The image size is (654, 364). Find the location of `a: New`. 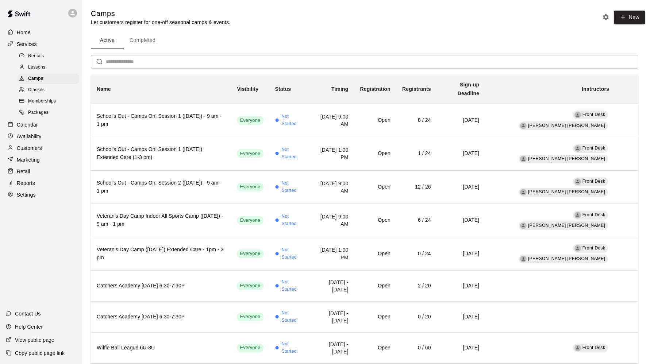

a: New is located at coordinates (628, 17).